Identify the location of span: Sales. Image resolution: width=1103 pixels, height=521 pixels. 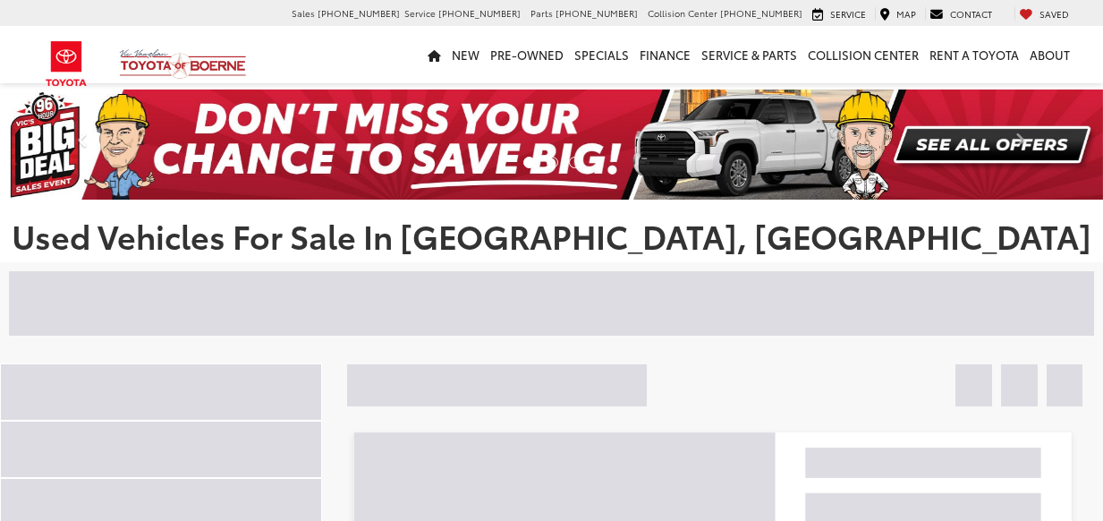
(303, 13).